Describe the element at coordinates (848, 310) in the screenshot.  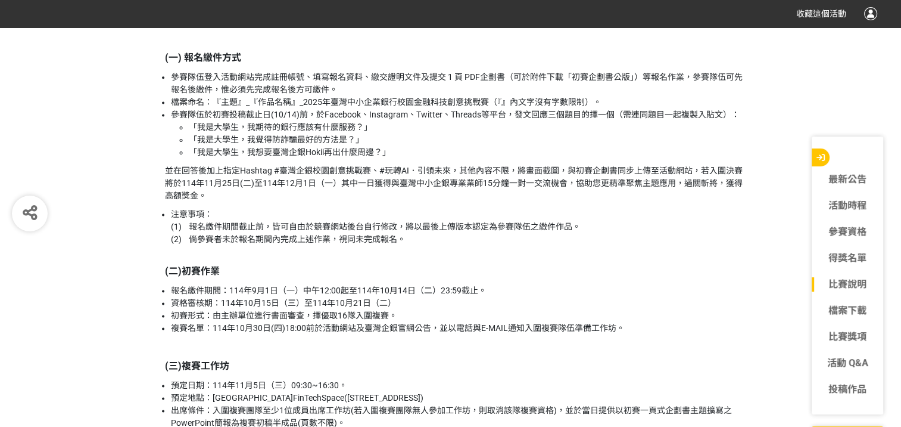
I see `a: 檔案下載` at that location.